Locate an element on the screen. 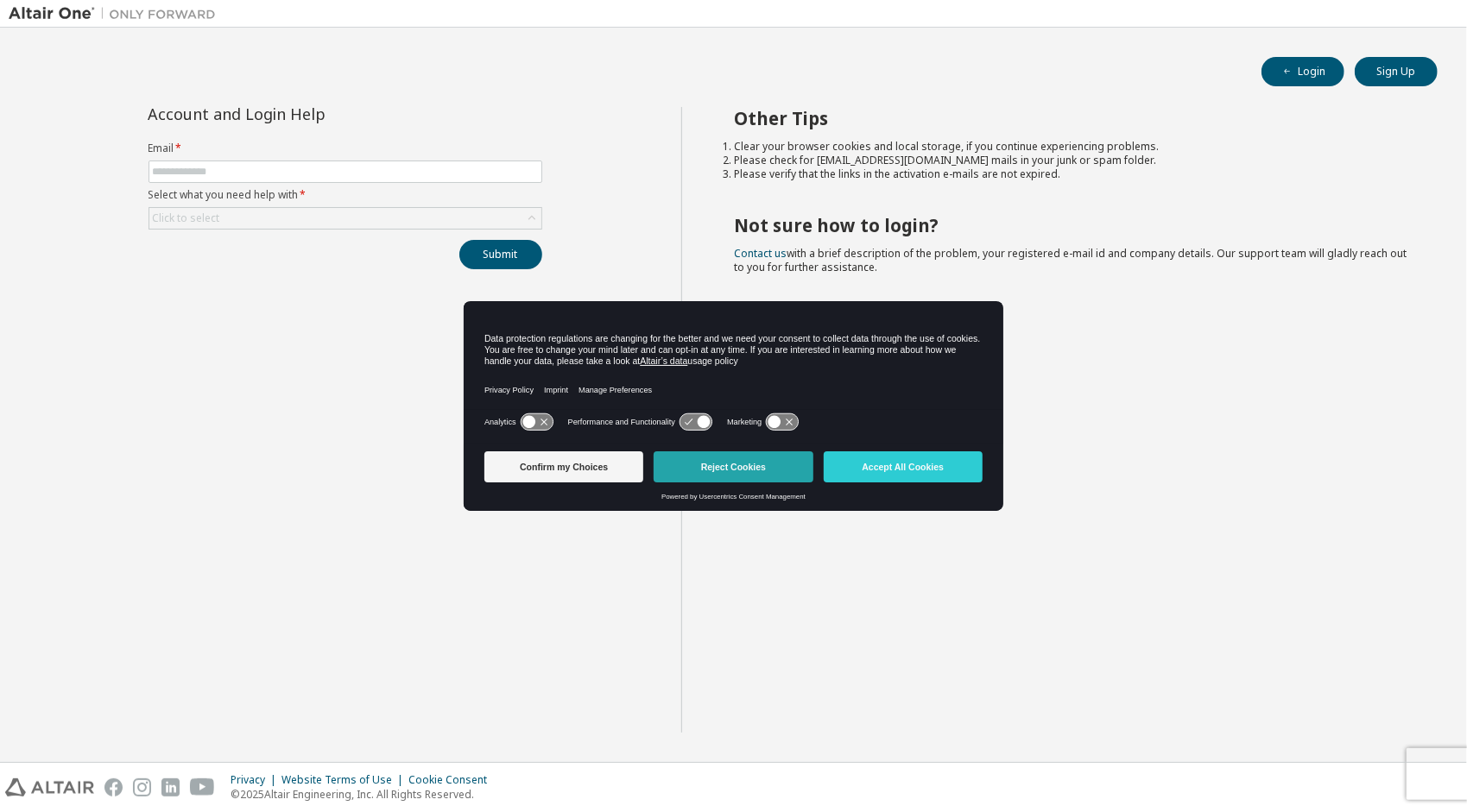 The width and height of the screenshot is (1467, 812). div: Account and Login Help is located at coordinates (306, 114).